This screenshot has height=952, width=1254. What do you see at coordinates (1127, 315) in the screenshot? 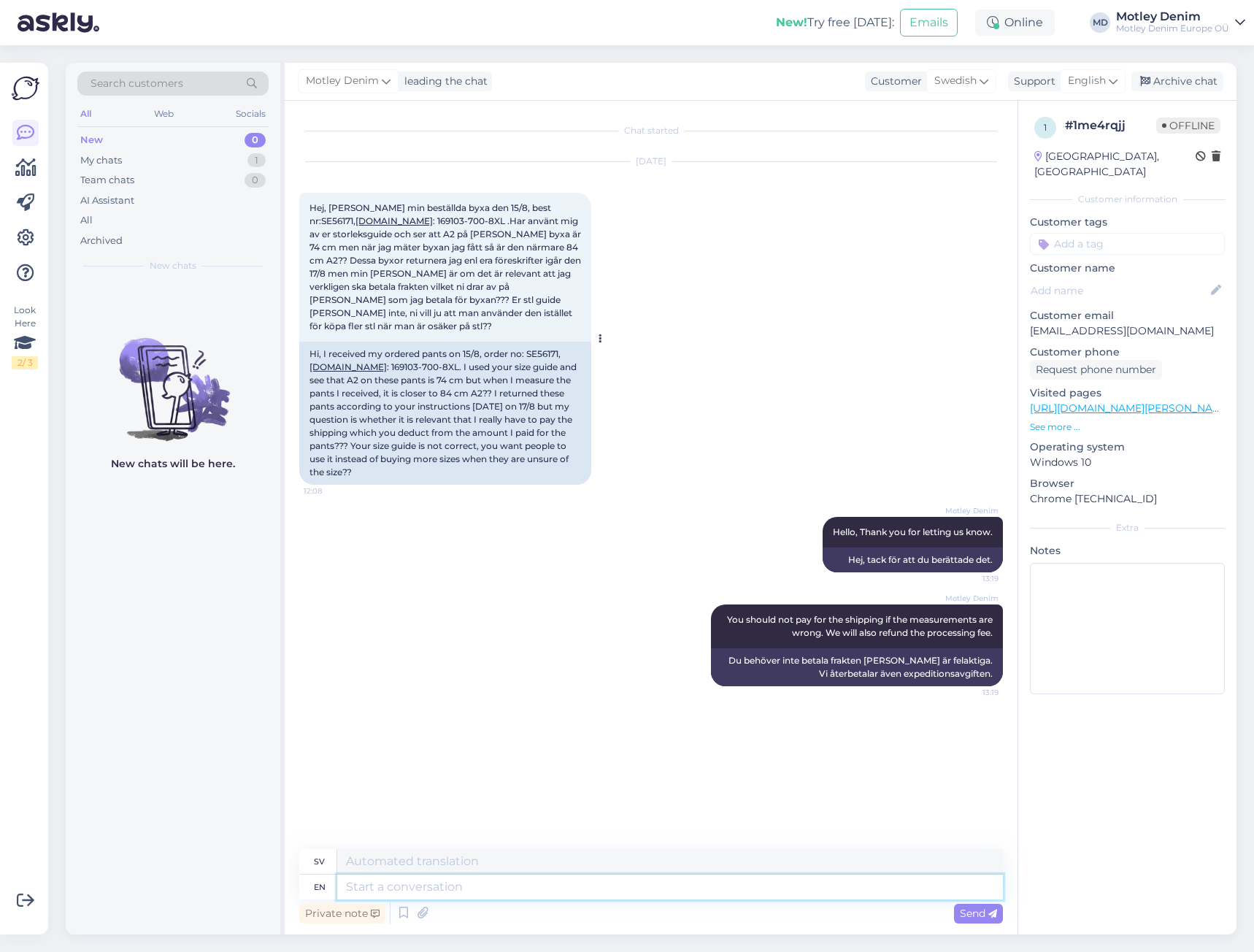
I see `p: Customer email` at bounding box center [1127, 315].